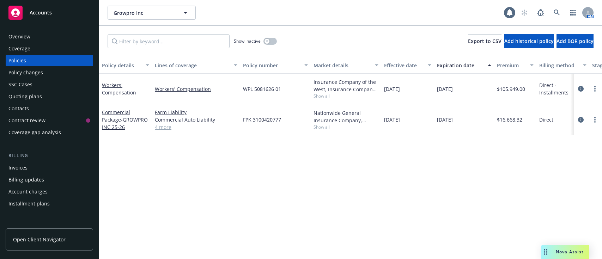  What do you see at coordinates (408, 65) in the screenshot?
I see `button: Effective date` at bounding box center [408, 65].